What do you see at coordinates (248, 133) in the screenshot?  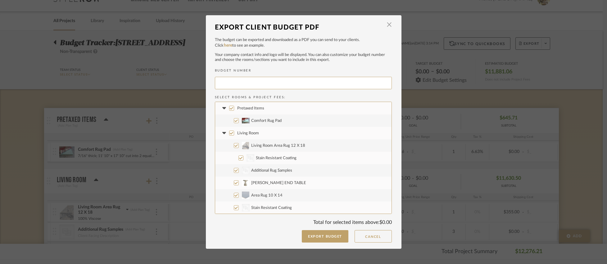 I see `span: Living Room` at bounding box center [248, 133].